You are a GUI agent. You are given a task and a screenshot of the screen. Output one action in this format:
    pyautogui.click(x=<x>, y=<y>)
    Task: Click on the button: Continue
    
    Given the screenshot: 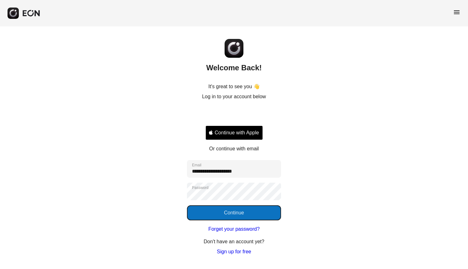 What is the action you would take?
    pyautogui.click(x=234, y=212)
    